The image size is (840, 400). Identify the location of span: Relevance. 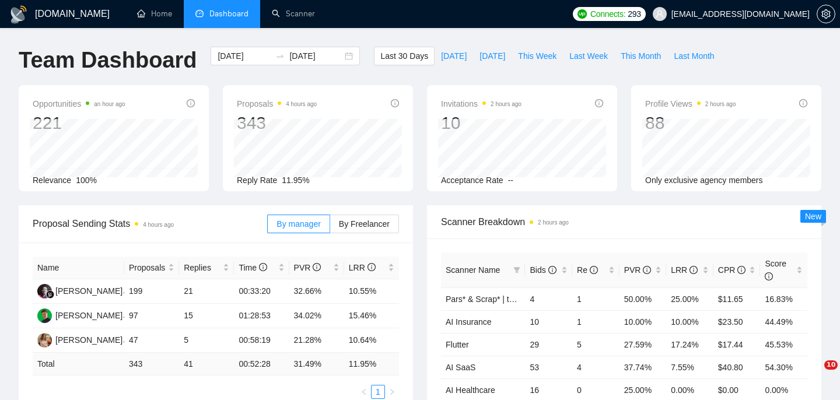
(52, 180).